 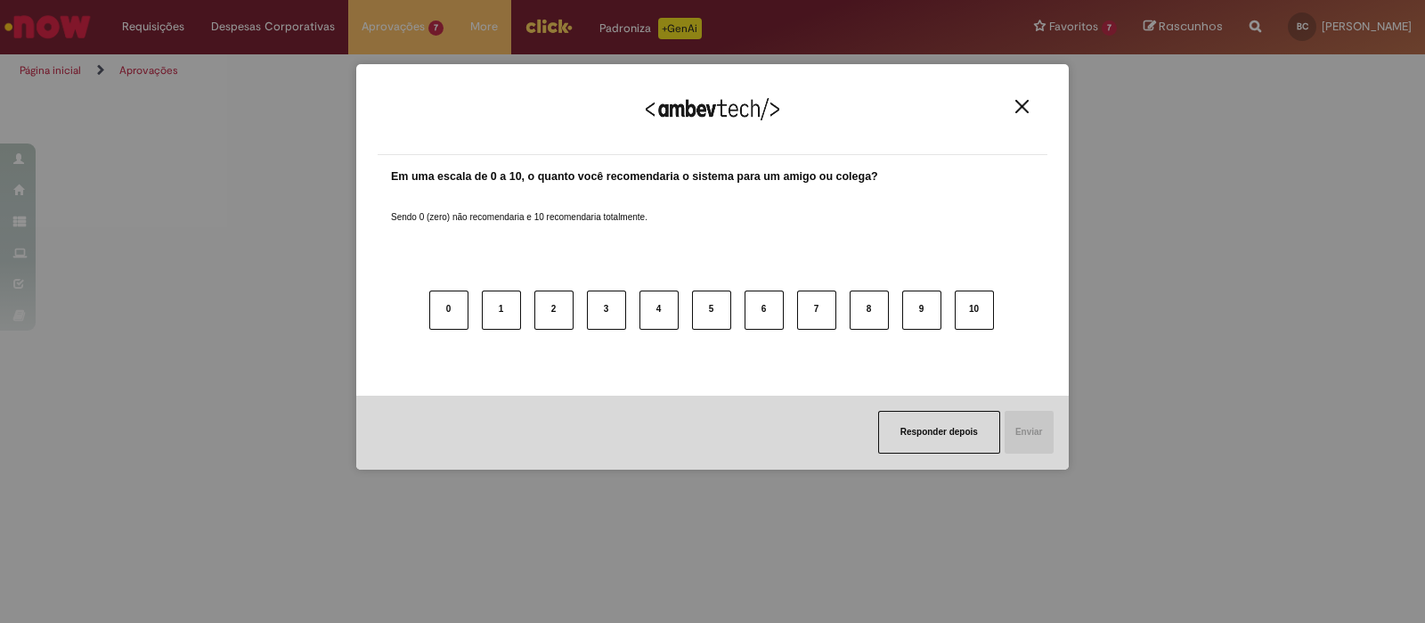 What do you see at coordinates (501, 310) in the screenshot?
I see `button: 1` at bounding box center [501, 310].